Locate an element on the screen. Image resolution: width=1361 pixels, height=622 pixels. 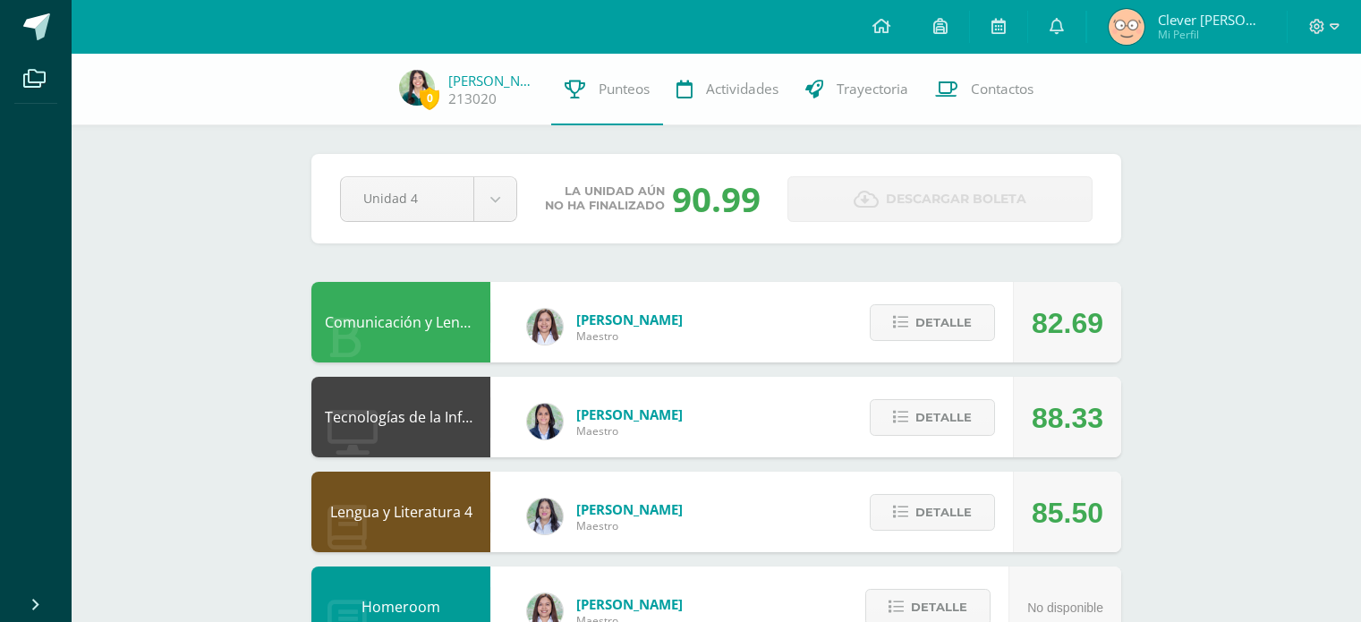
a: Punteos is located at coordinates (607, 89).